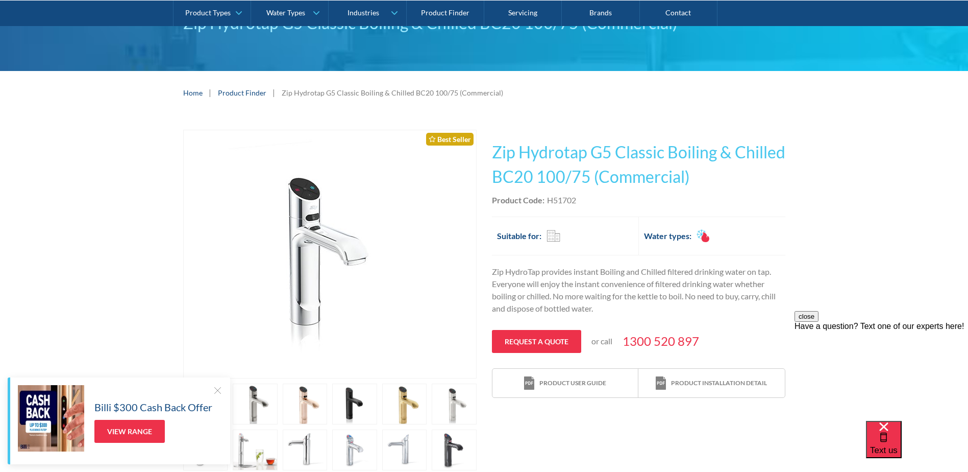 This screenshot has width=968, height=472. I want to click on span: Text us, so click(18, 29).